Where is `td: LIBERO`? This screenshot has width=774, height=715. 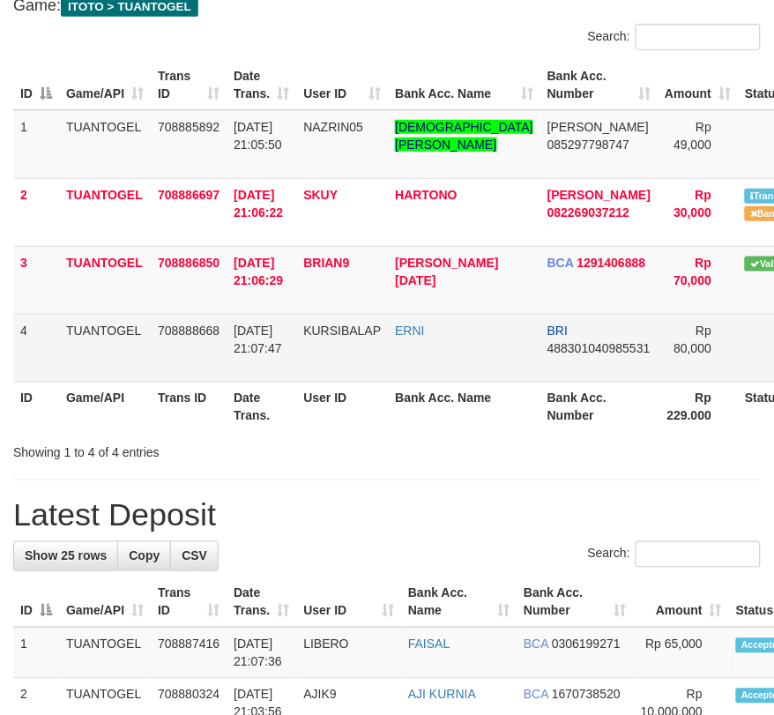
td: LIBERO is located at coordinates (348, 653).